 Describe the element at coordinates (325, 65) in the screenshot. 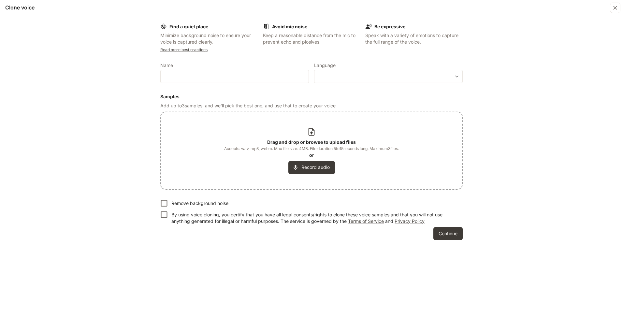

I see `p: Language` at that location.